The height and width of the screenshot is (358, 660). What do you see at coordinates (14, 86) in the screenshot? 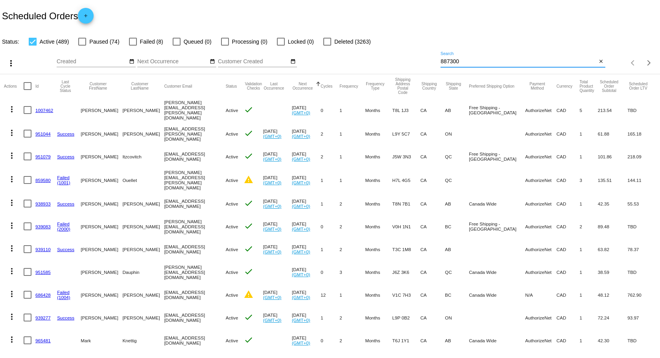
I see `mat-header-cell: Actions` at bounding box center [14, 86].